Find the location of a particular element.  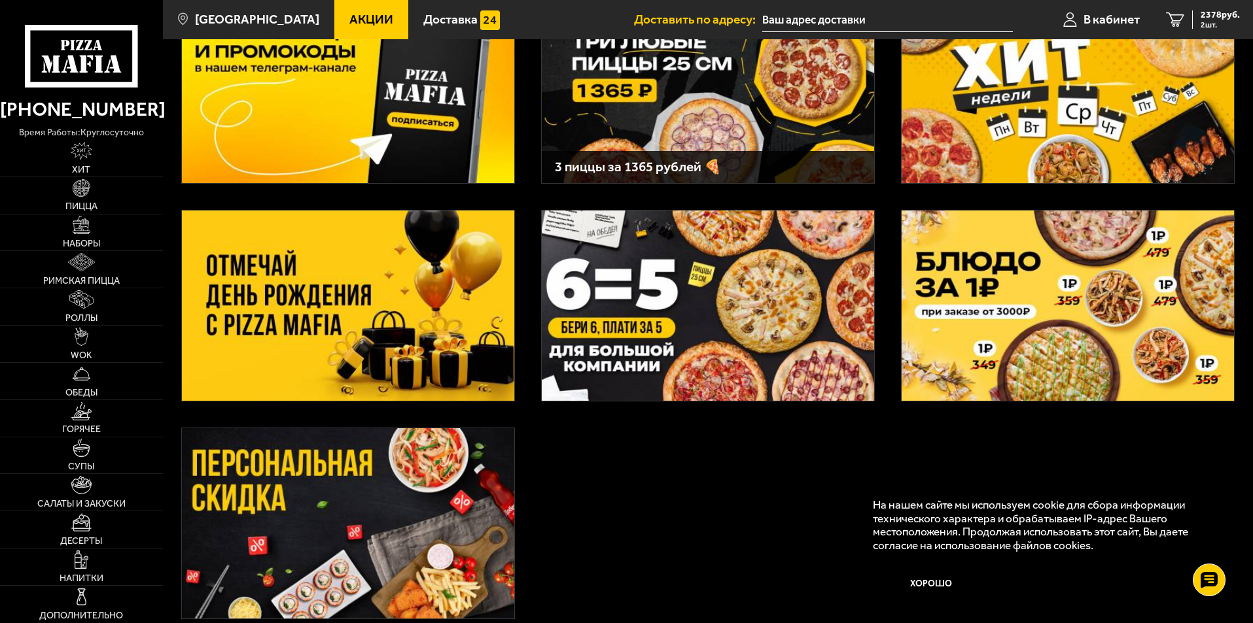

span: Доставить по адресу: is located at coordinates (698, 19).